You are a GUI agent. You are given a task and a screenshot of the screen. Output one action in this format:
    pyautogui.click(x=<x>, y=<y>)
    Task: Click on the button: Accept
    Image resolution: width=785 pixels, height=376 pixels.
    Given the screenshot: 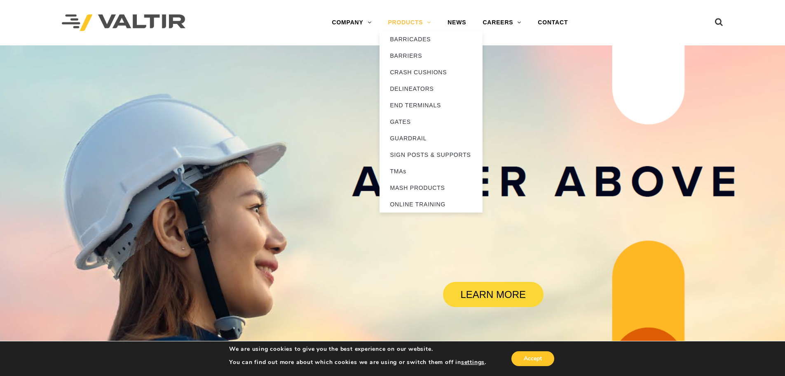 What is the action you would take?
    pyautogui.click(x=533, y=358)
    